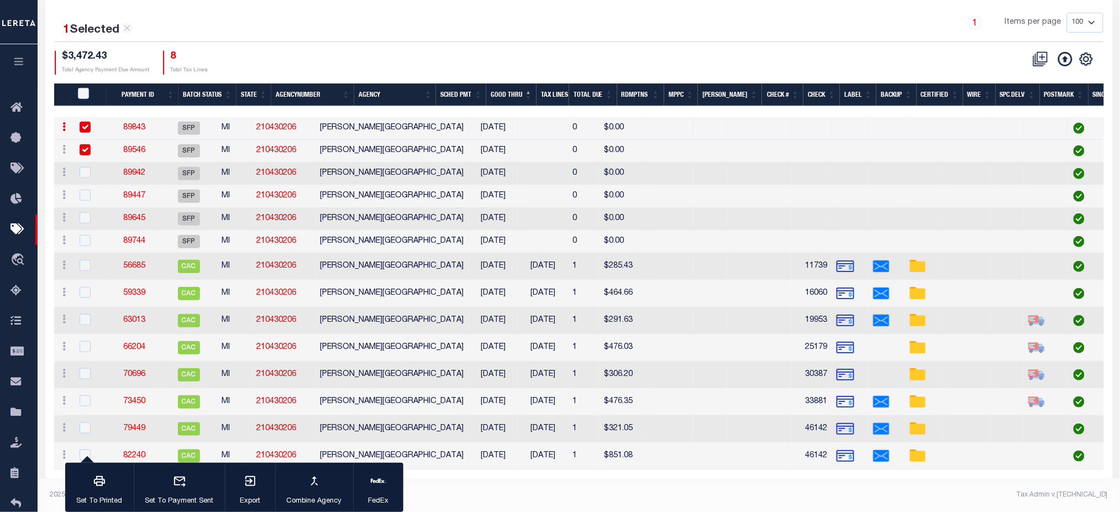 This screenshot has height=512, width=1120. Describe the element at coordinates (1064, 94) in the screenshot. I see `th: Postmark: activate to sort column ascending` at that location.